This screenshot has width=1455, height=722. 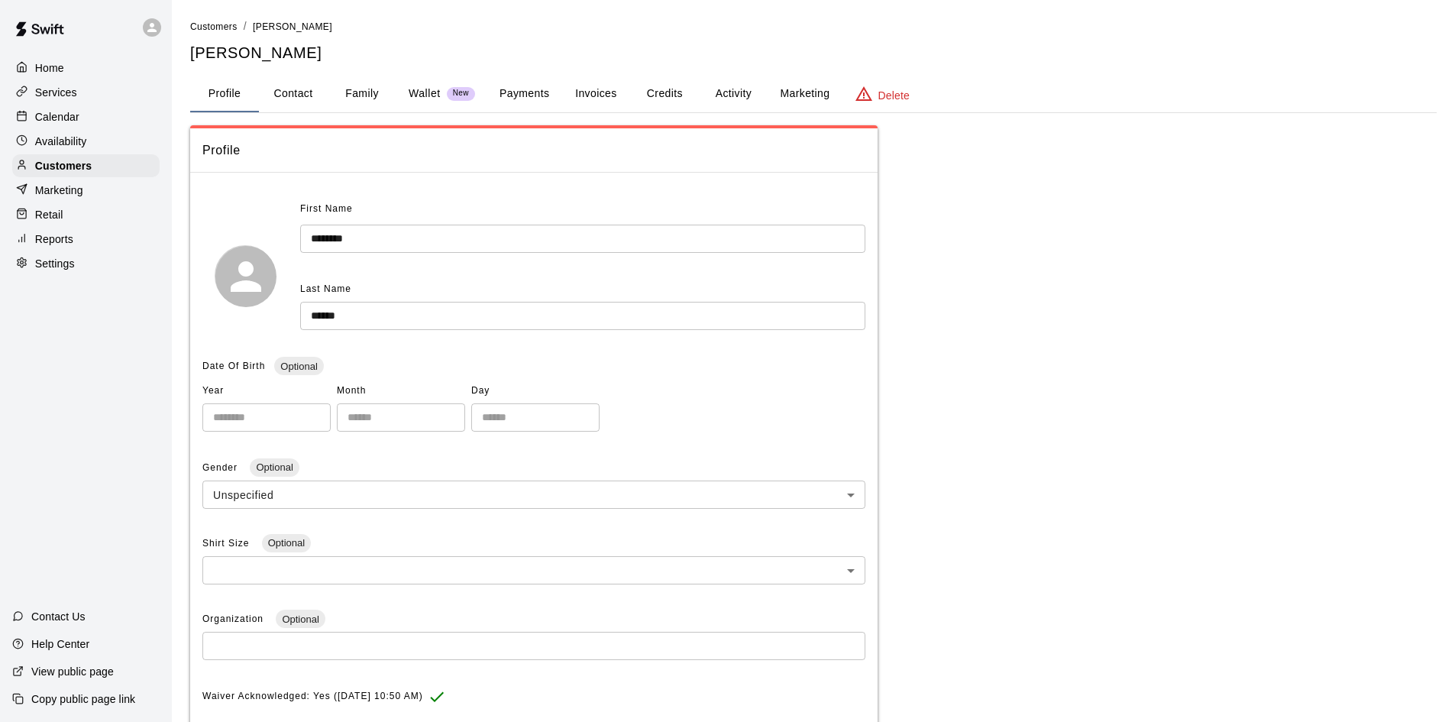 What do you see at coordinates (86, 215) in the screenshot?
I see `div: Retail` at bounding box center [86, 215].